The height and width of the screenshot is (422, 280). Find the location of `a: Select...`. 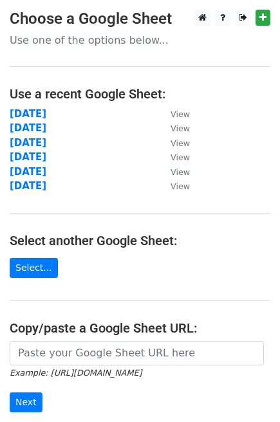

a: Select... is located at coordinates (33, 268).